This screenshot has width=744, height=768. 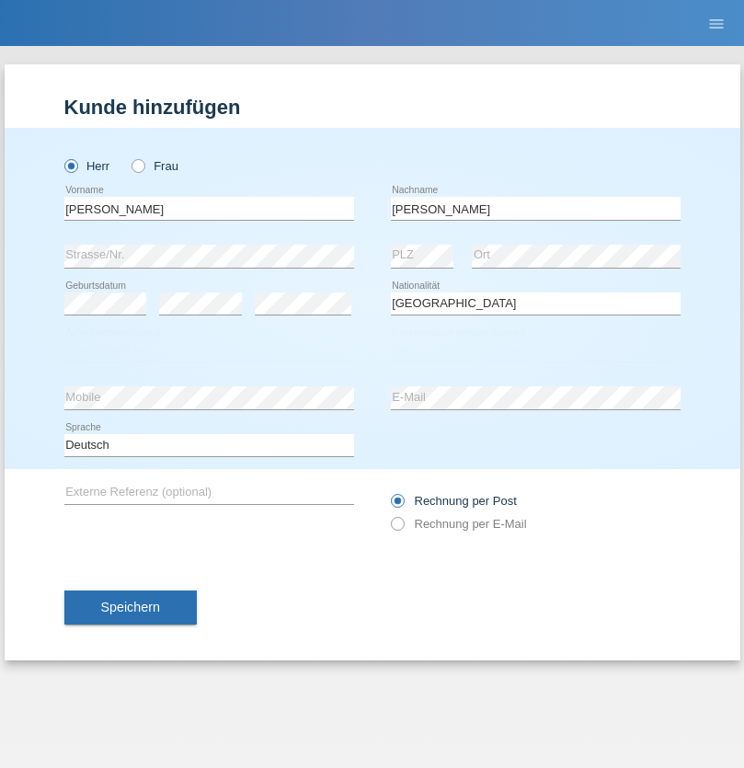 What do you see at coordinates (131, 608) in the screenshot?
I see `button: Speichern` at bounding box center [131, 608].